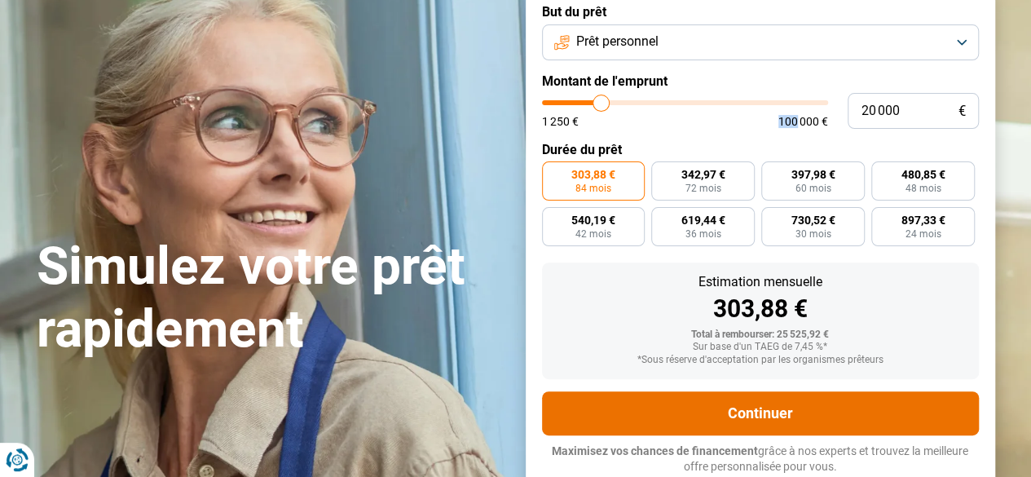  Describe the element at coordinates (760, 459) in the screenshot. I see `p: grâce à nos experts et trouvez la meilleure offre personnalisée pour vous.` at that location.